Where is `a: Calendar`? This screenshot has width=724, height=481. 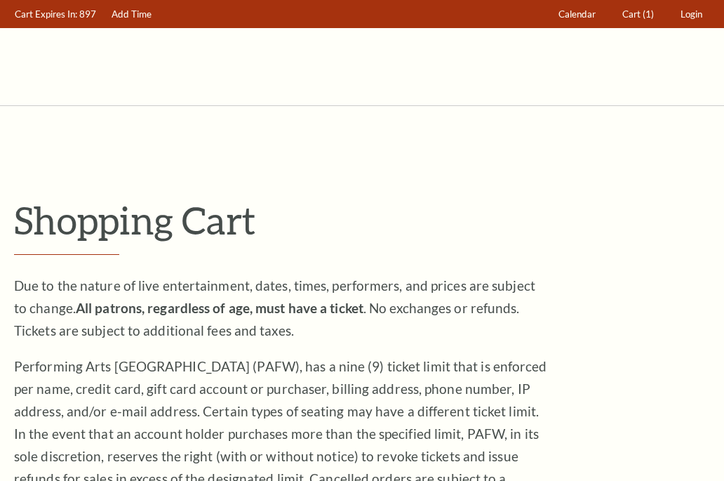
a: Calendar is located at coordinates (578, 14).